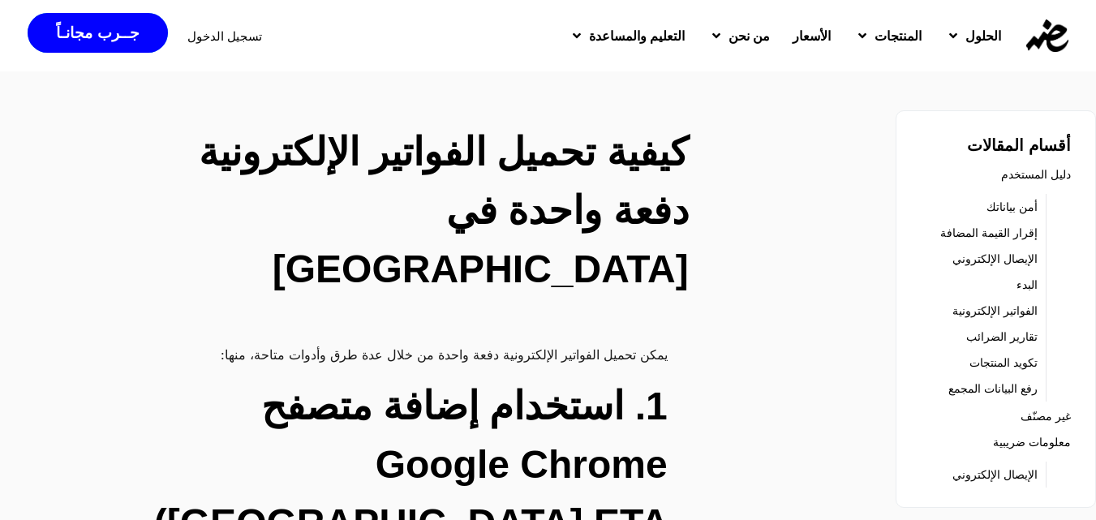  Describe the element at coordinates (394, 355) in the screenshot. I see `p: يمكن تحميل الفواتير الإلكترونية دفعة واحدة من خلال عدة طرق وأدوات متاحة، منها:` at that location.